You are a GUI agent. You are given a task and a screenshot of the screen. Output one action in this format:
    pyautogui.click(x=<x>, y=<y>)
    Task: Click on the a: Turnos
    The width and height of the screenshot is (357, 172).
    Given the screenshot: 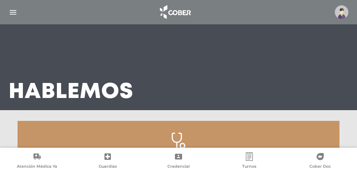 What is the action you would take?
    pyautogui.click(x=249, y=161)
    